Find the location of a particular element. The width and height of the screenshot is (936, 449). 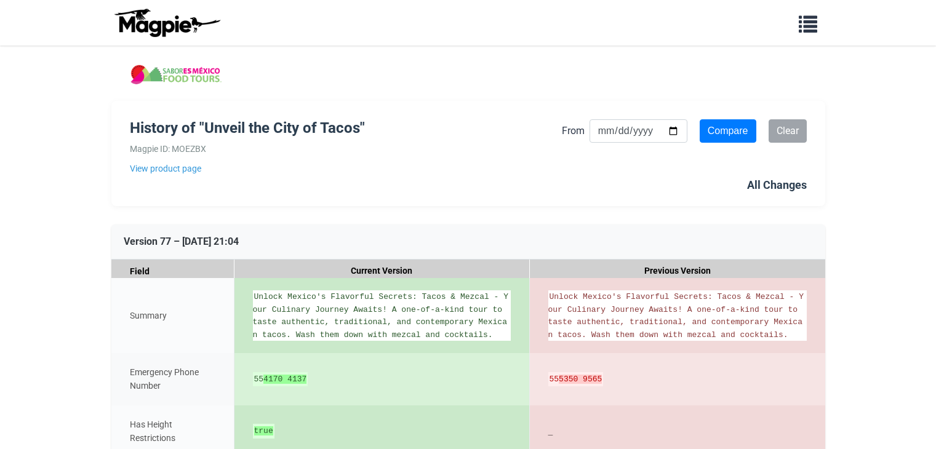

h1: History of "Unveil the City of Tacos" is located at coordinates (346, 128).